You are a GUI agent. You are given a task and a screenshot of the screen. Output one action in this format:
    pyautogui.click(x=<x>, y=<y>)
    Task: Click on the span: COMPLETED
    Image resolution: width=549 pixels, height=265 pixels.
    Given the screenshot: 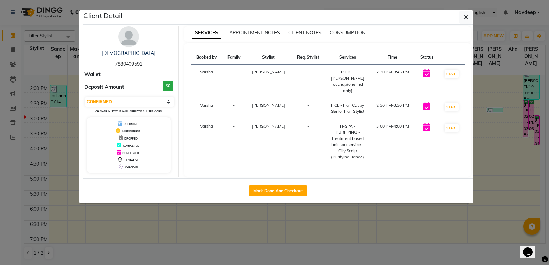 What is the action you would take?
    pyautogui.click(x=131, y=146)
    